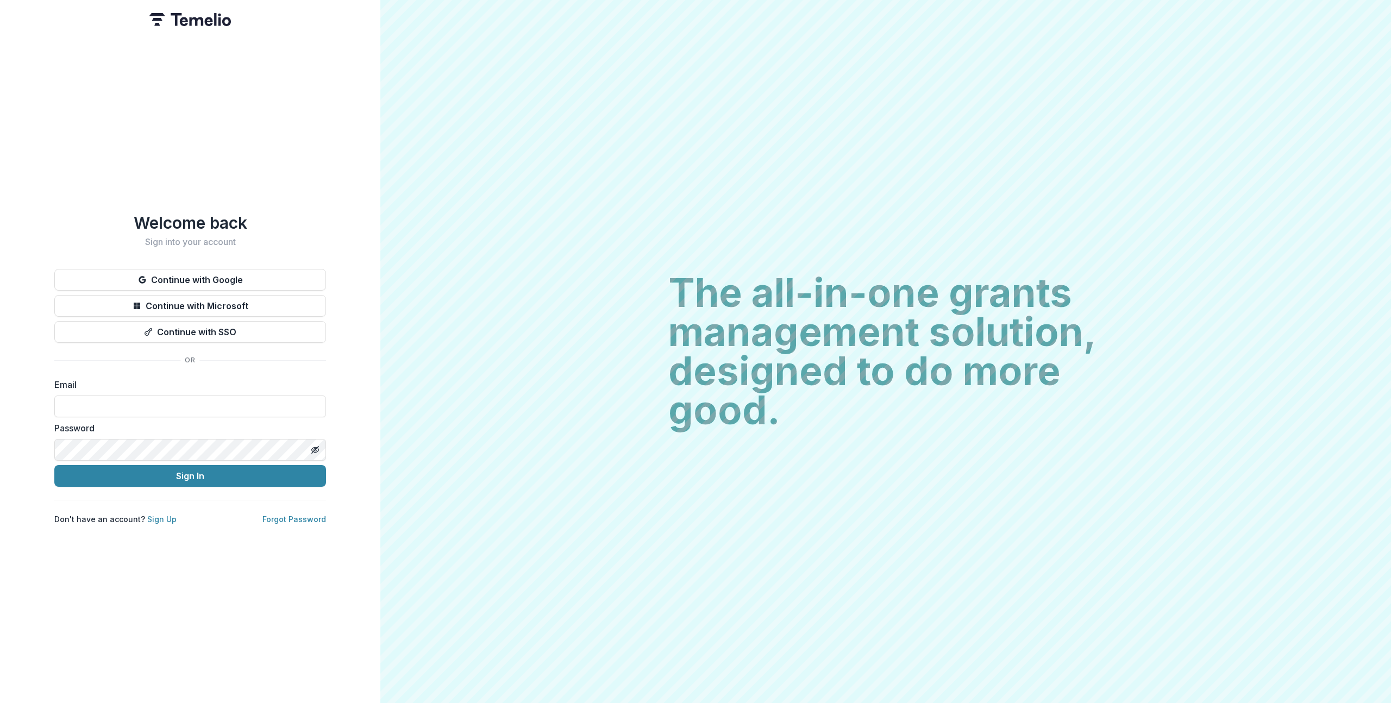 The height and width of the screenshot is (703, 1391). What do you see at coordinates (162, 519) in the screenshot?
I see `a: Sign Up` at bounding box center [162, 519].